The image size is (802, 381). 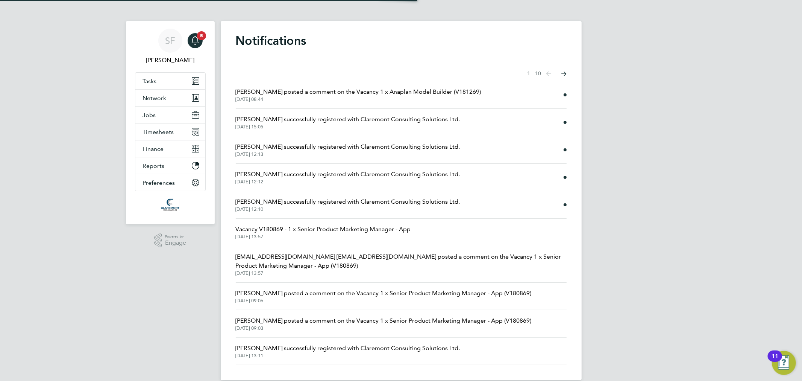 What do you see at coordinates (170, 123) in the screenshot?
I see `nav: Main navigation` at bounding box center [170, 123].